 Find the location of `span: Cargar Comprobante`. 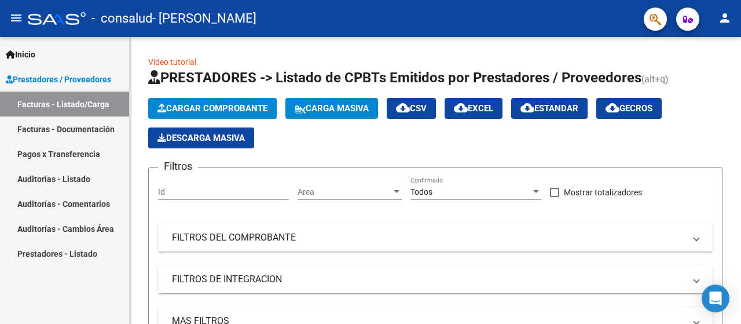

span: Cargar Comprobante is located at coordinates (212, 108).